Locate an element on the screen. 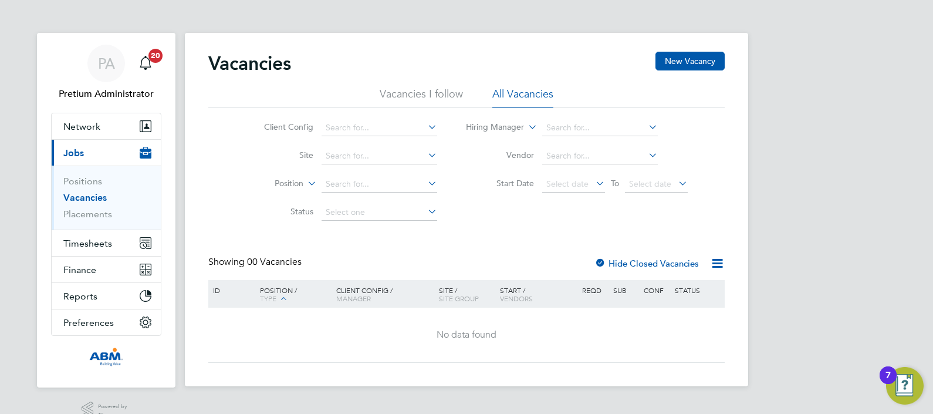 Image resolution: width=933 pixels, height=414 pixels. span: To is located at coordinates (615, 183).